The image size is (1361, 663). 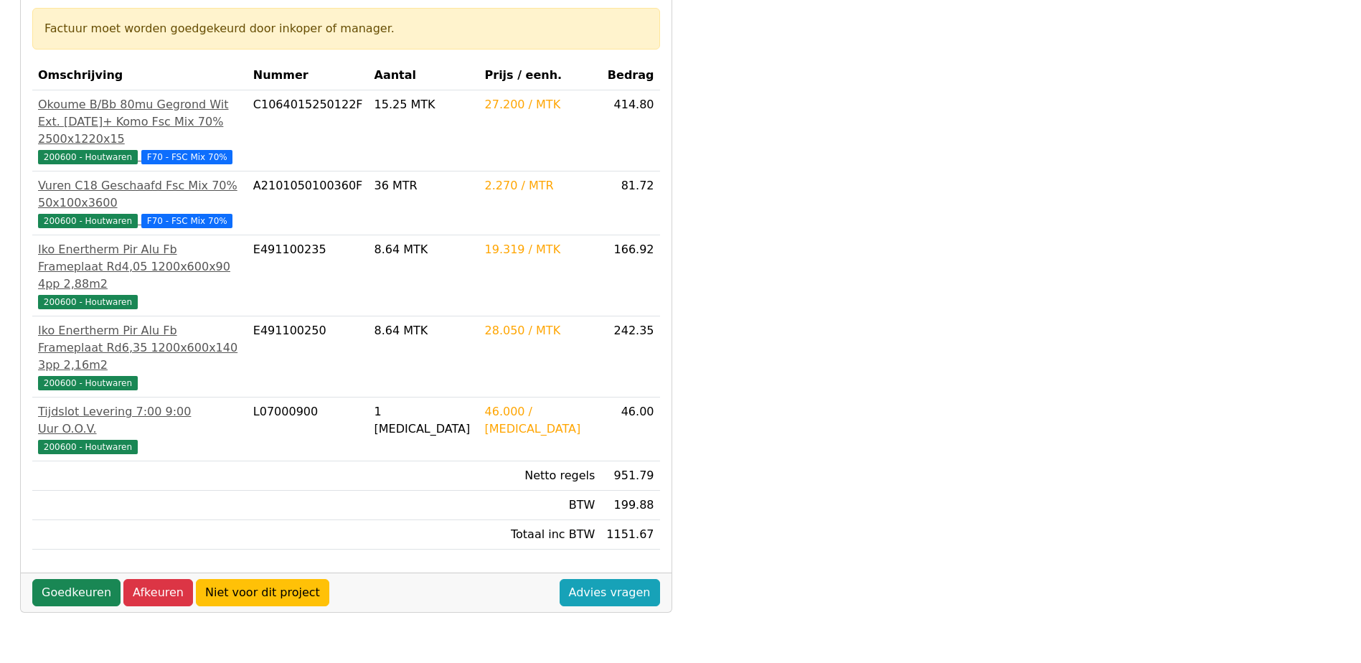 What do you see at coordinates (630, 75) in the screenshot?
I see `th: Bedrag` at bounding box center [630, 75].